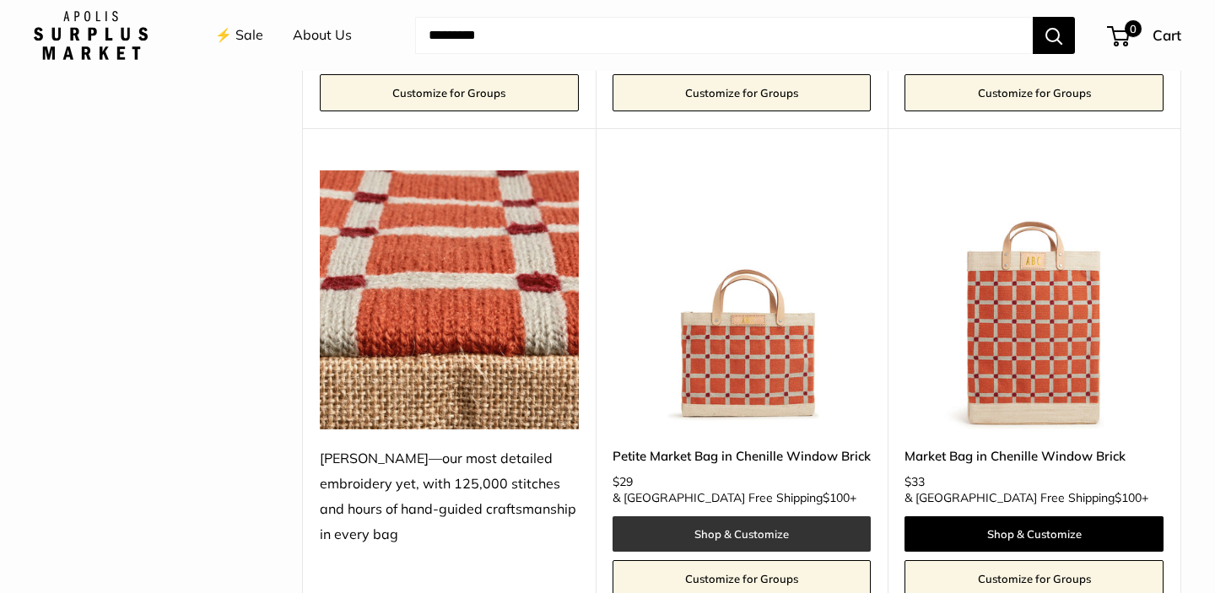 Image resolution: width=1215 pixels, height=593 pixels. What do you see at coordinates (1054, 35) in the screenshot?
I see `button: Search` at bounding box center [1054, 35].